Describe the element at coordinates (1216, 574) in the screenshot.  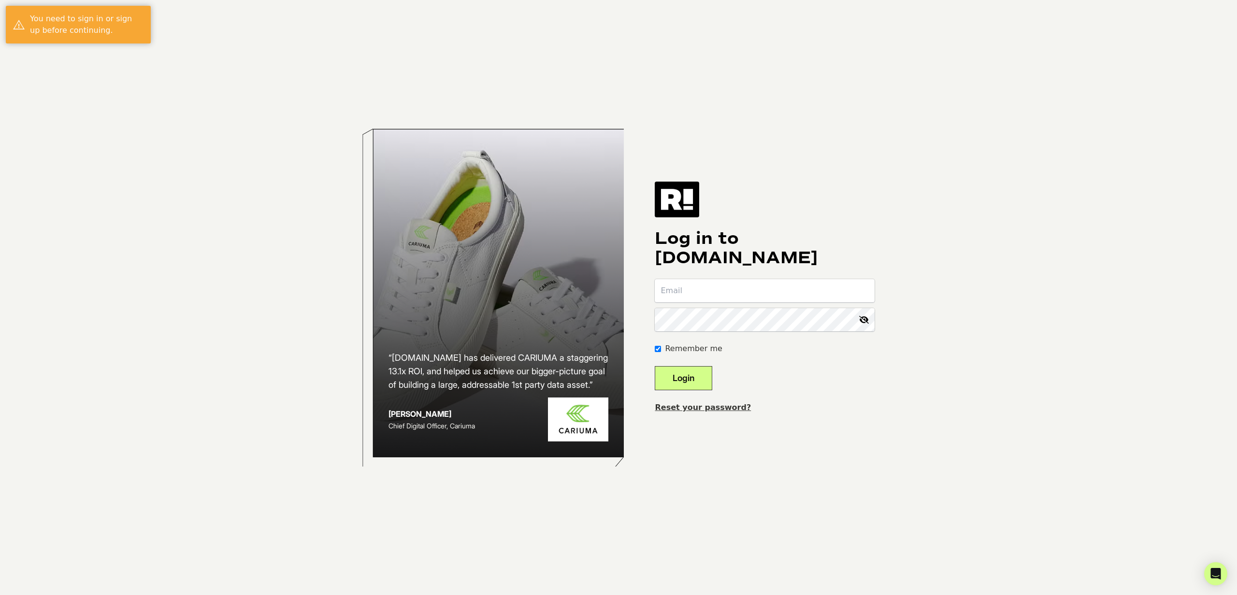
I see `div: Open Intercom Messenger` at that location.